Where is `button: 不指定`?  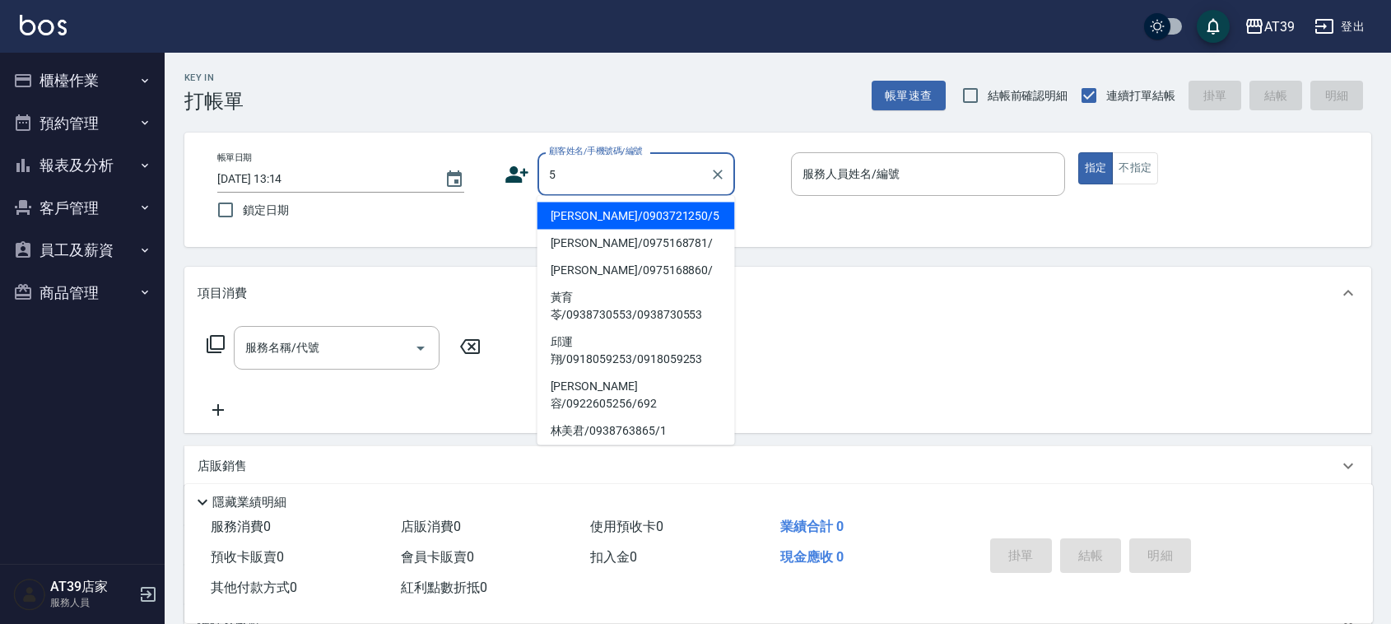 button: 不指定 is located at coordinates (1135, 168).